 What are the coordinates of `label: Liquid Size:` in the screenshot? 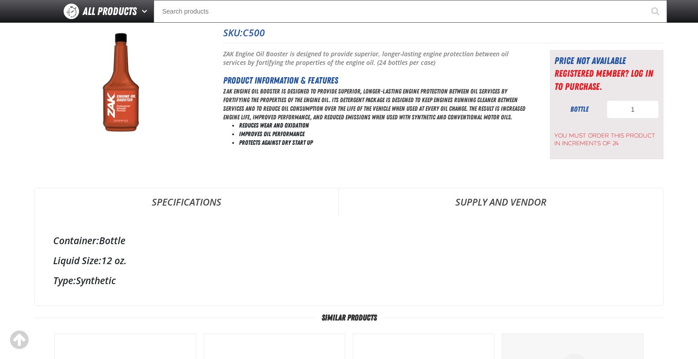 It's located at (77, 261).